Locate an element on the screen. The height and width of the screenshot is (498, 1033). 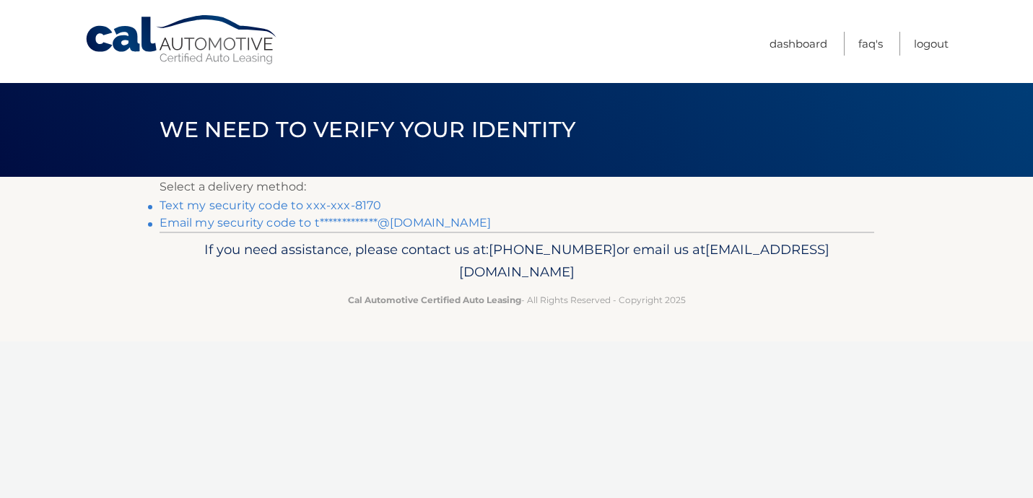
p: Select a delivery method: is located at coordinates (517, 187).